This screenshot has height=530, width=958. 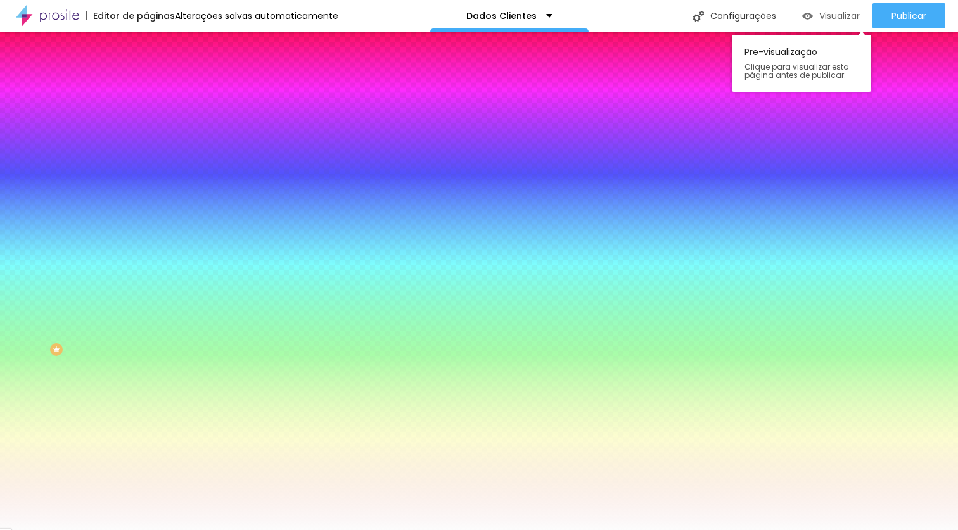 I want to click on img: view-1.svg, so click(x=807, y=16).